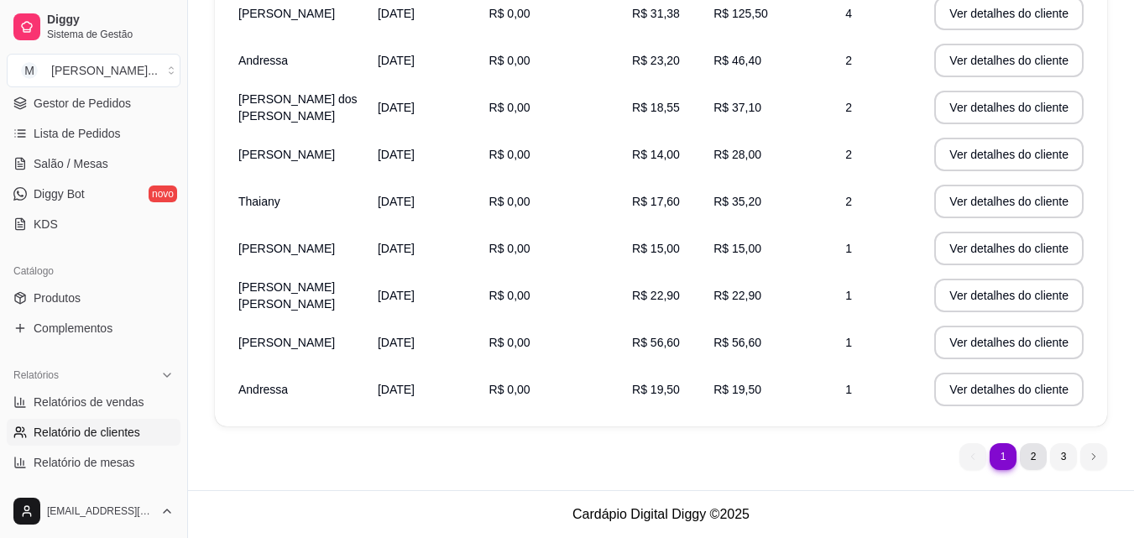 The width and height of the screenshot is (1134, 538). Describe the element at coordinates (737, 154) in the screenshot. I see `span: R$ 28,00` at that location.